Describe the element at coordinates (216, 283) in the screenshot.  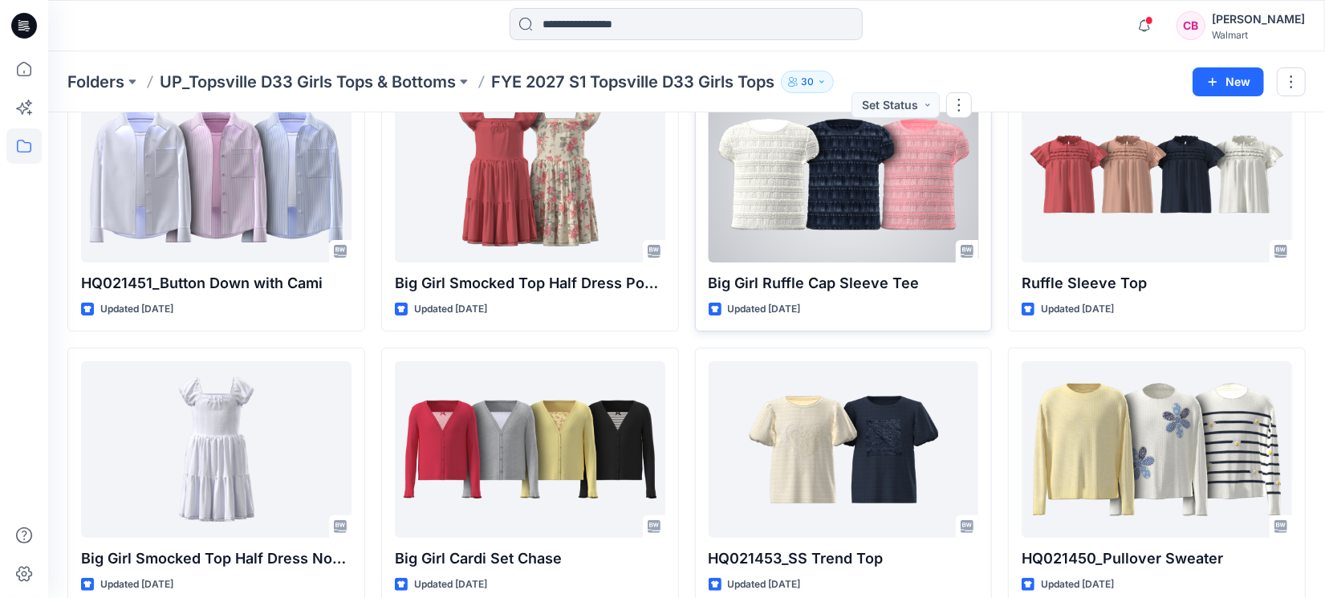
I see `p: HQ021451_Button Down with Cami` at that location.